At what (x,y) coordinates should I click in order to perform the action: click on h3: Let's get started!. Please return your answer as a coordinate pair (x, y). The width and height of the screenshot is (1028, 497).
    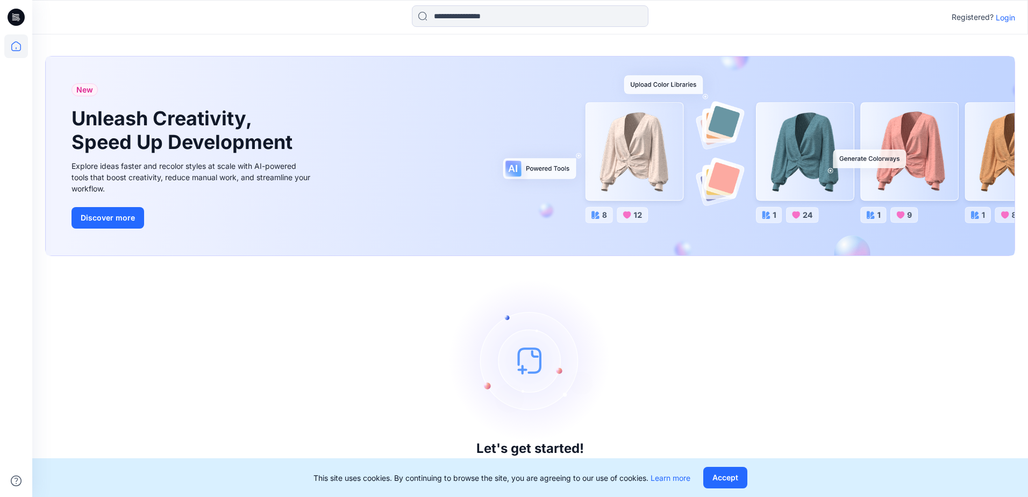
    Looking at the image, I should click on (530, 448).